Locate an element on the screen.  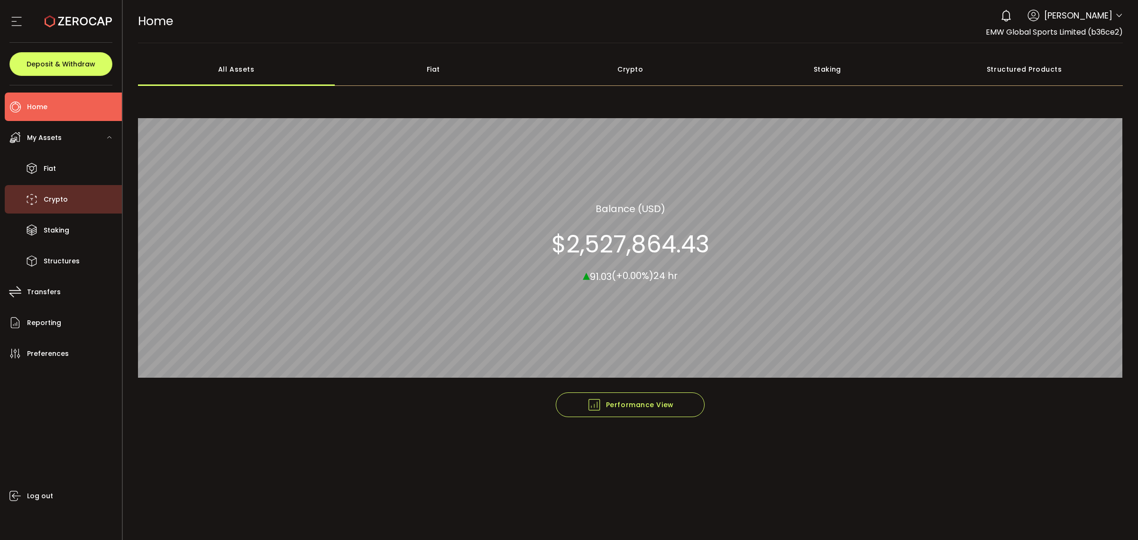
div: Chat Widget is located at coordinates (1083, 488).